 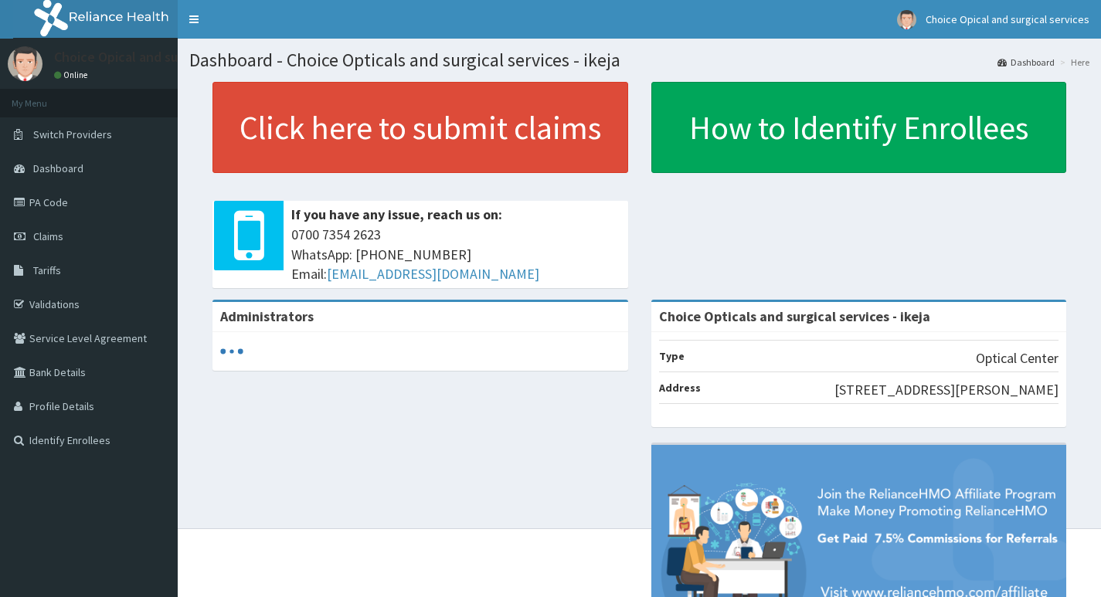 What do you see at coordinates (232, 352) in the screenshot?
I see `svg: audio-loading` at bounding box center [232, 352].